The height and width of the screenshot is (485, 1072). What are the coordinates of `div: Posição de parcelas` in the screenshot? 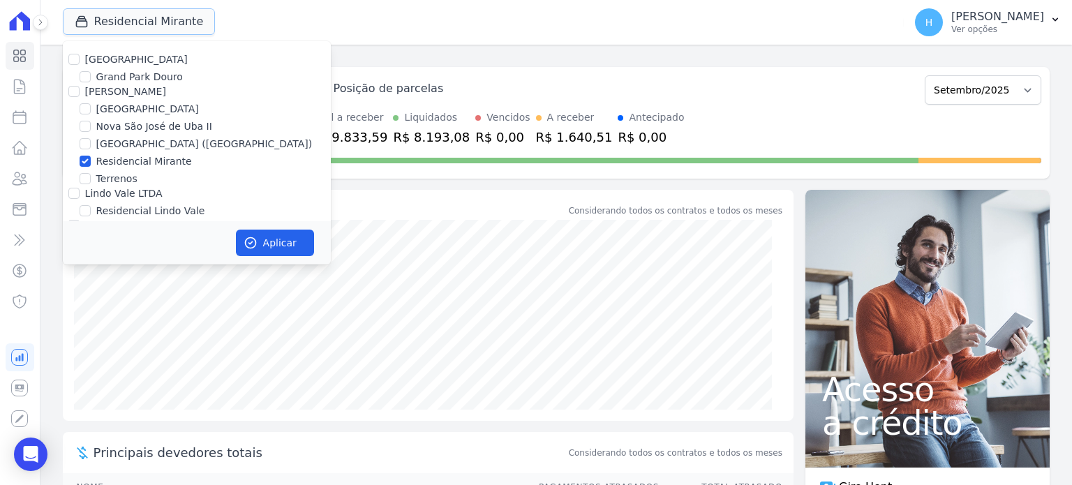 It's located at (389, 89).